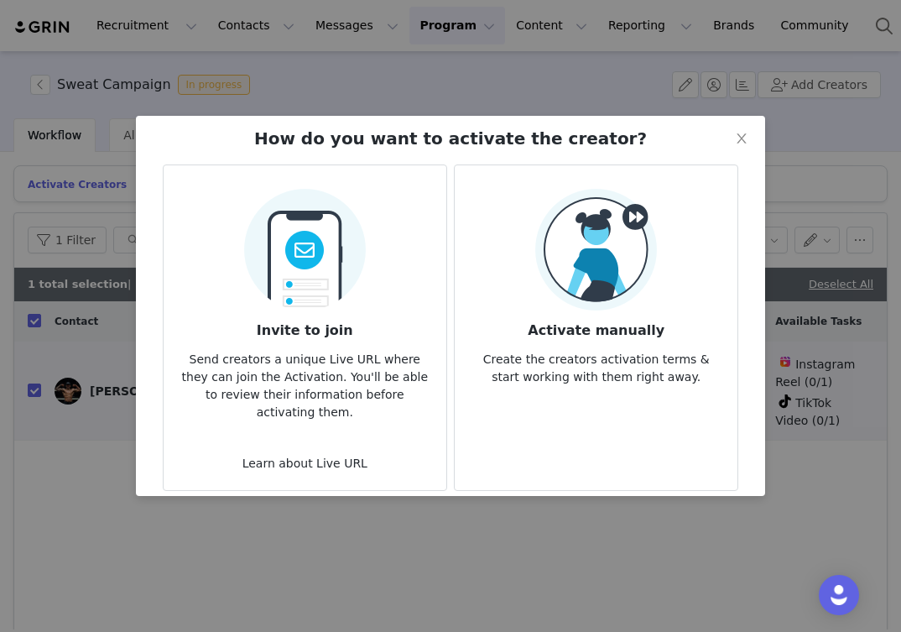  What do you see at coordinates (596, 363) in the screenshot?
I see `p: Create the creators activation terms & start working with them right away.` at bounding box center [596, 363].